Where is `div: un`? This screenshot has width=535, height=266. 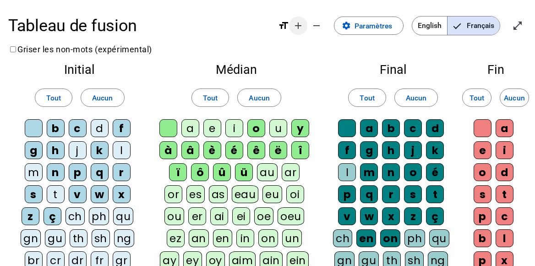
div: un is located at coordinates (292, 238).